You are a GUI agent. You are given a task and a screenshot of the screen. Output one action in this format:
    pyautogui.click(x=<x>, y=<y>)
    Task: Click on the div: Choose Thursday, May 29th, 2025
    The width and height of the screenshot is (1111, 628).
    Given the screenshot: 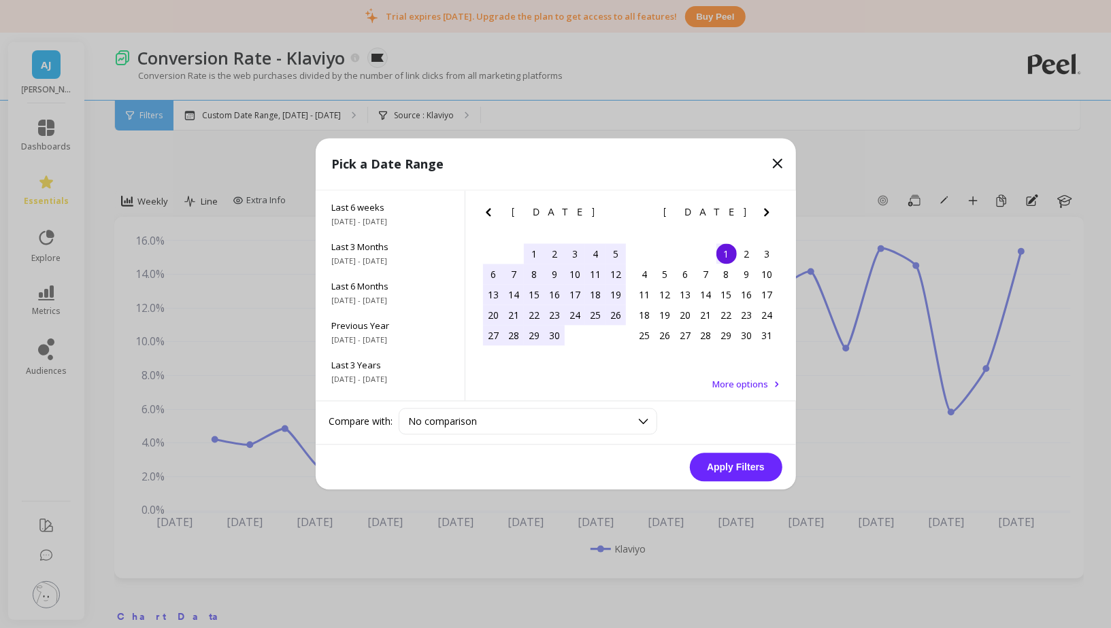 What is the action you would take?
    pyautogui.click(x=726, y=336)
    